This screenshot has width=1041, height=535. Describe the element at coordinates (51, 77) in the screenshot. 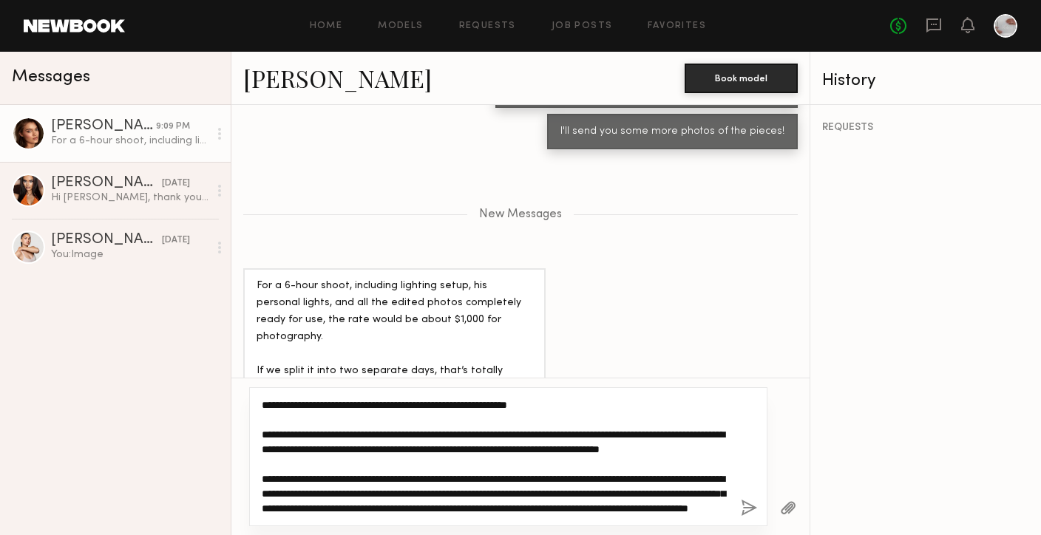

I see `span: Messages` at that location.